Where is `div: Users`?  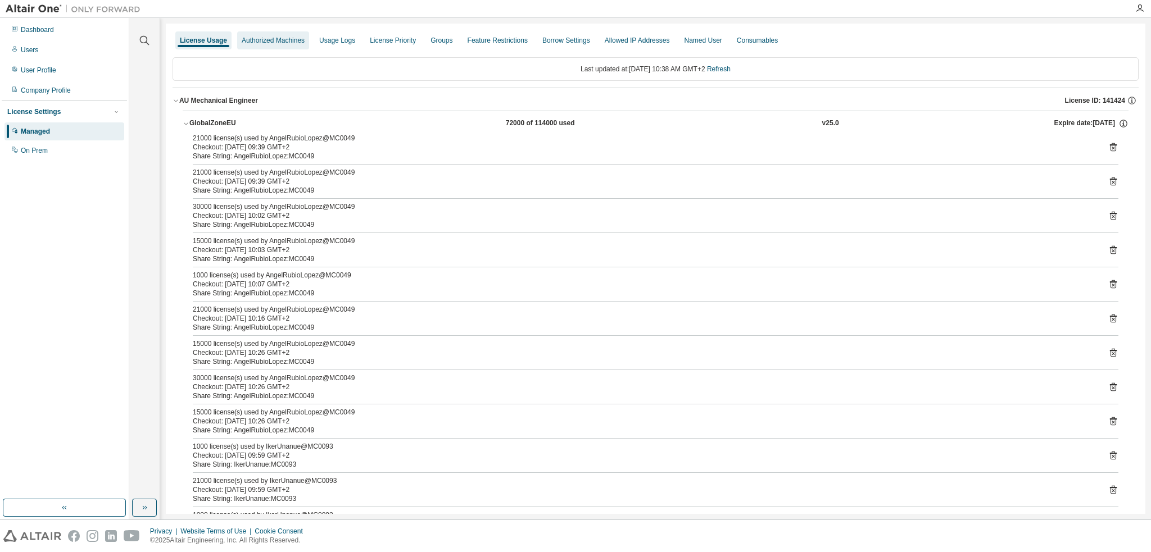 div: Users is located at coordinates (29, 50).